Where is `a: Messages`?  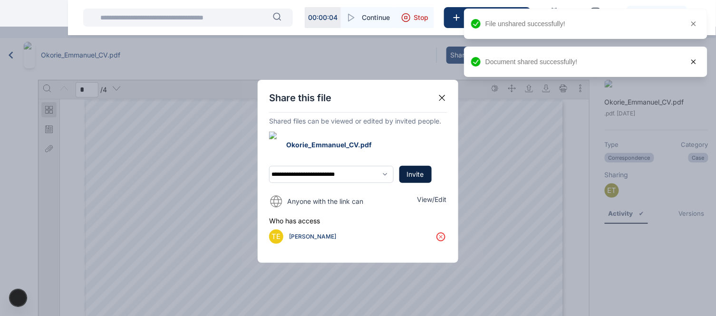
a: Messages is located at coordinates (595, 18).